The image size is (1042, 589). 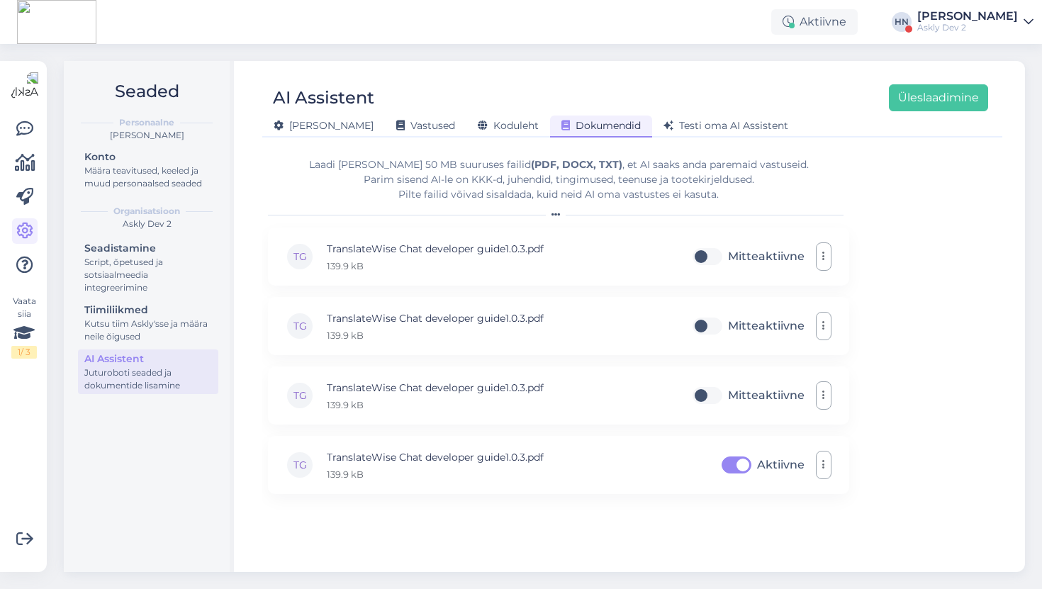 What do you see at coordinates (508, 125) in the screenshot?
I see `span: Koduleht` at bounding box center [508, 125].